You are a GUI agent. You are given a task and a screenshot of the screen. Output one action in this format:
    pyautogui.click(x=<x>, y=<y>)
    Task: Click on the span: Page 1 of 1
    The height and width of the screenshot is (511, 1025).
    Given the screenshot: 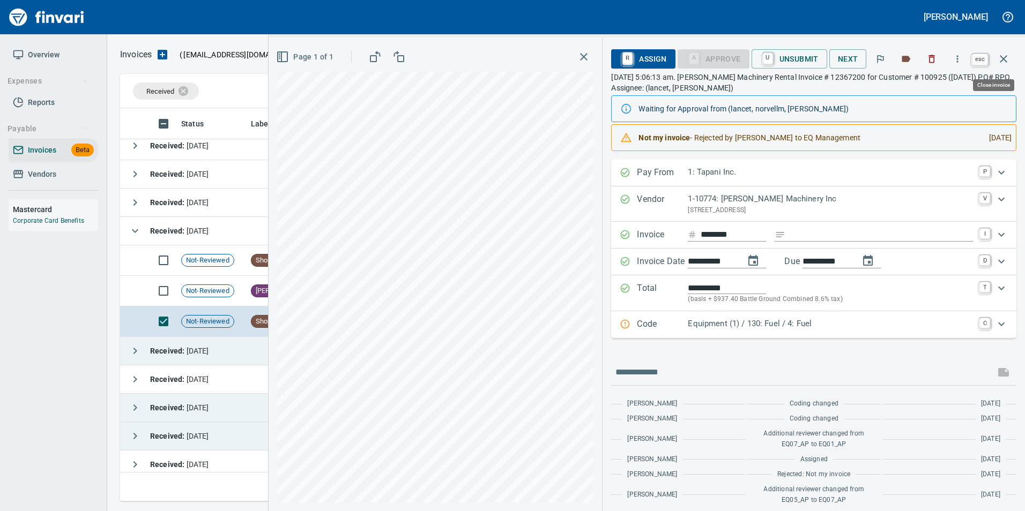 What is the action you would take?
    pyautogui.click(x=306, y=57)
    